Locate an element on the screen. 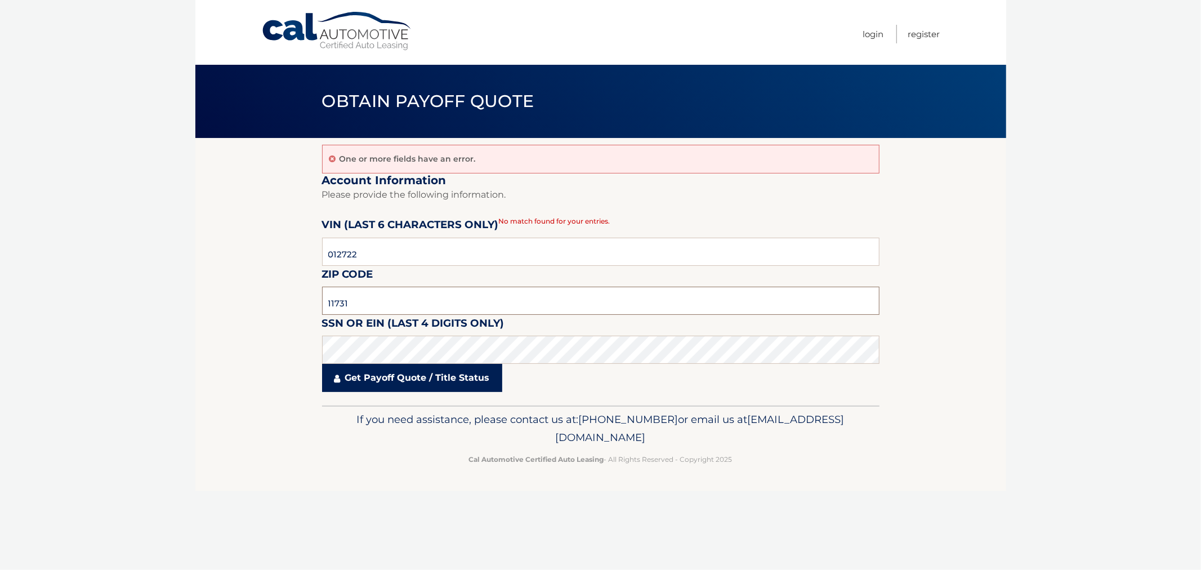 This screenshot has height=570, width=1201. span: Obtain Payoff Quote is located at coordinates (428, 101).